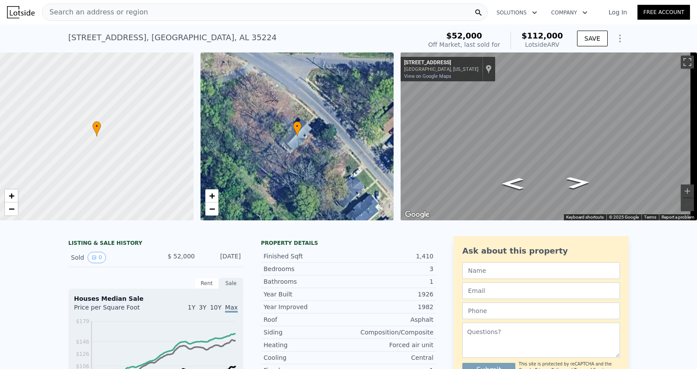  Describe the element at coordinates (541, 271) in the screenshot. I see `input: Name` at that location.